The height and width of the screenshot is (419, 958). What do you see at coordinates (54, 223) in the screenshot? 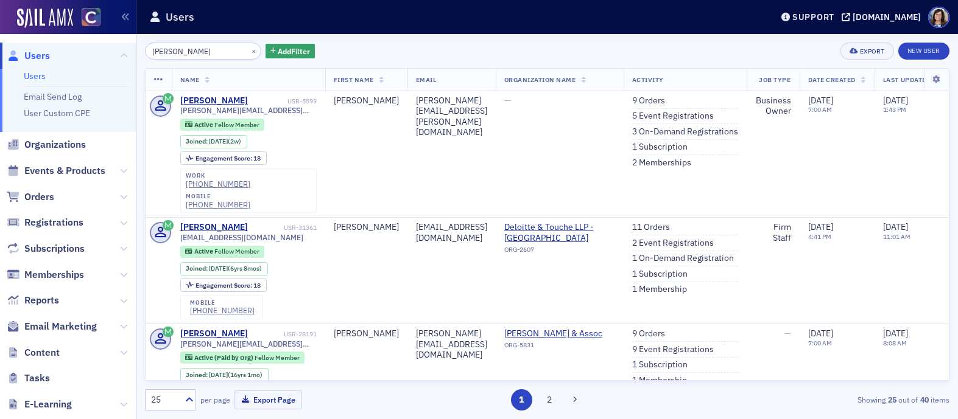
I see `span: Registrations` at bounding box center [54, 223].